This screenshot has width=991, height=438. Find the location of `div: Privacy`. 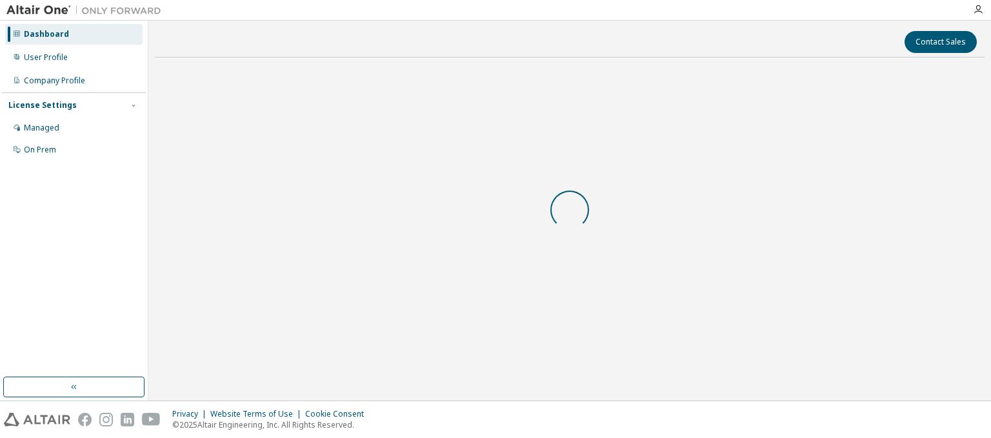

div: Privacy is located at coordinates (191, 414).